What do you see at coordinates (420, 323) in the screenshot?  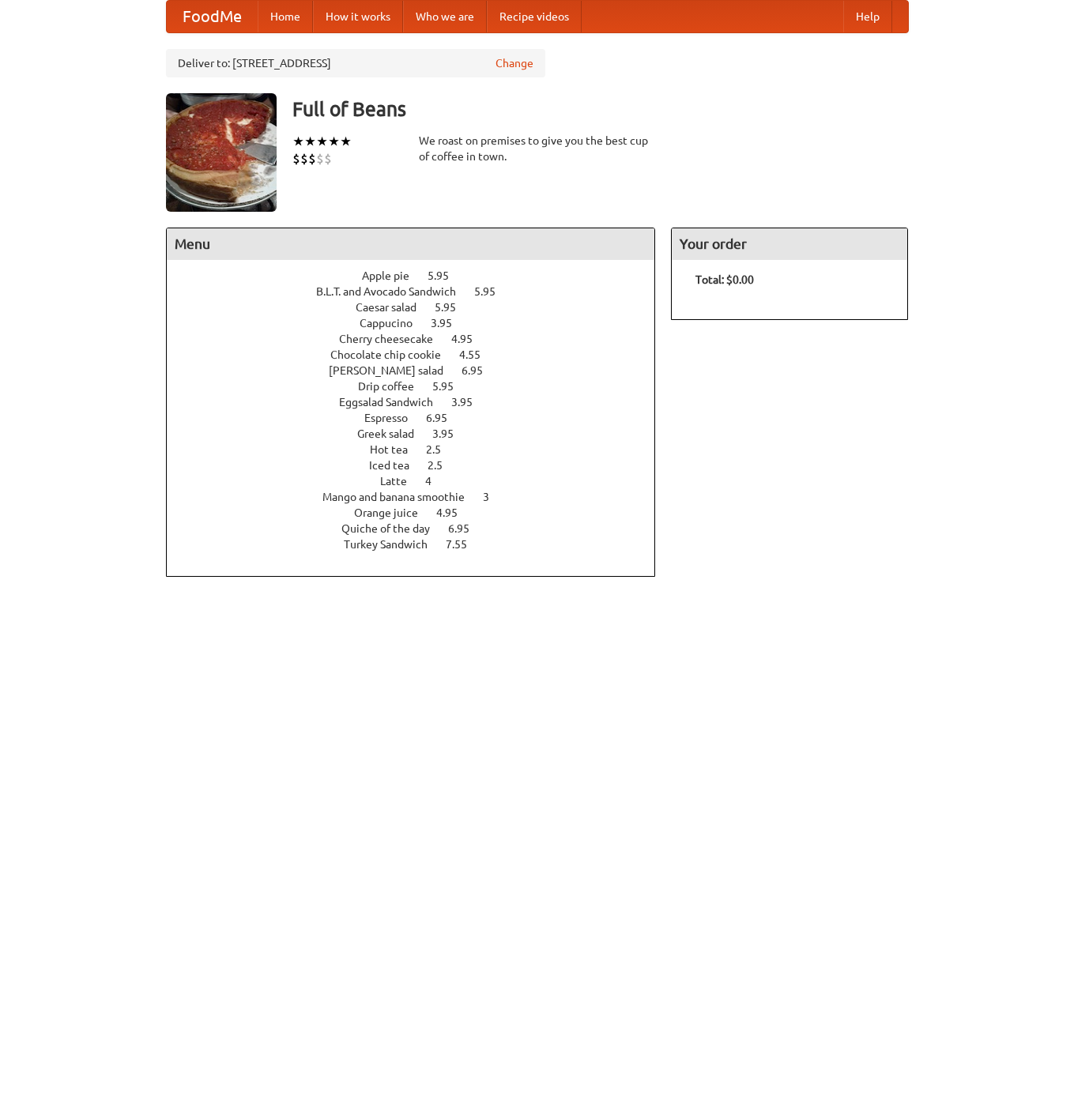 I see `a: Cappucino 3.95` at bounding box center [420, 323].